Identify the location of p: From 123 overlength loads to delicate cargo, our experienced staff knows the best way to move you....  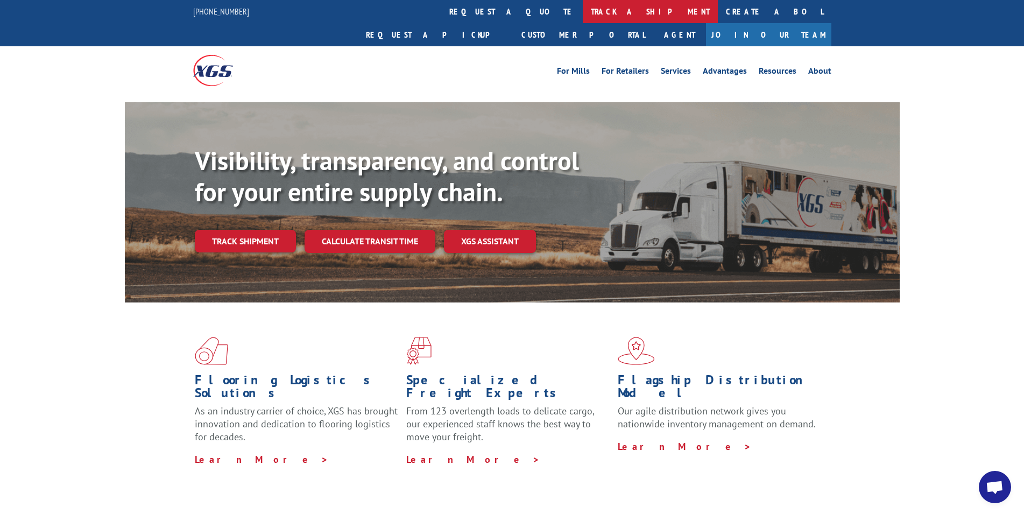
(508, 428).